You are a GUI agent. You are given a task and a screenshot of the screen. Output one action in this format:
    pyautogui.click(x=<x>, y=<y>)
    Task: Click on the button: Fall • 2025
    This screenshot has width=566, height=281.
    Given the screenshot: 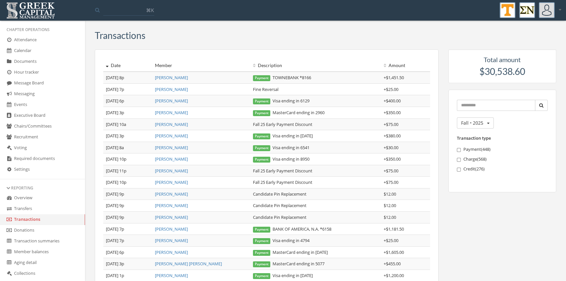 What is the action you would take?
    pyautogui.click(x=475, y=123)
    